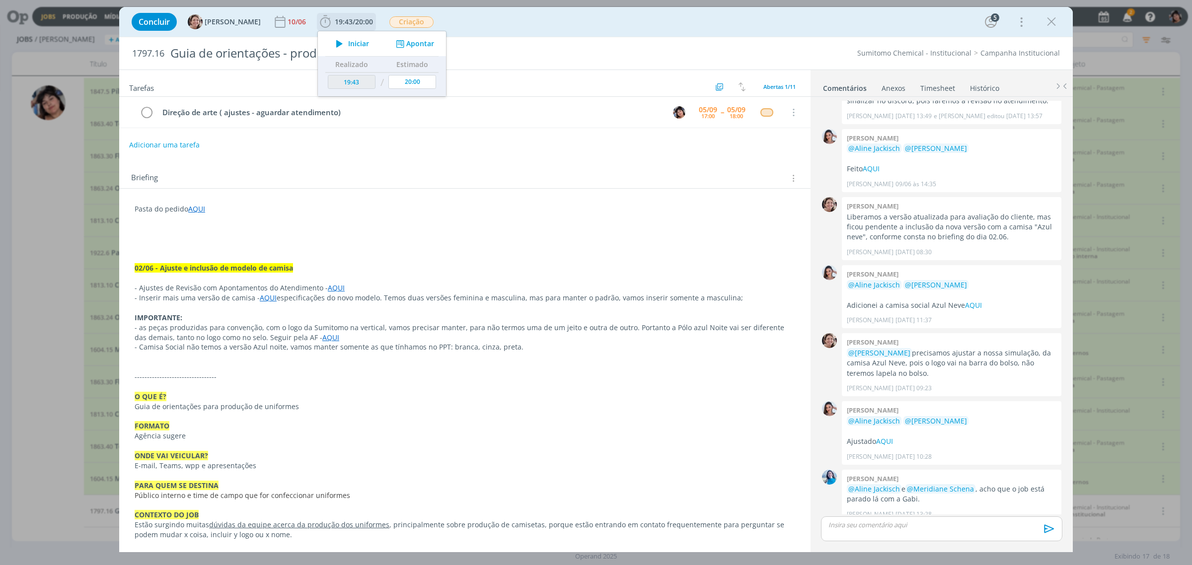 The height and width of the screenshot is (565, 1192). I want to click on a: Campanha Institucional, so click(1020, 53).